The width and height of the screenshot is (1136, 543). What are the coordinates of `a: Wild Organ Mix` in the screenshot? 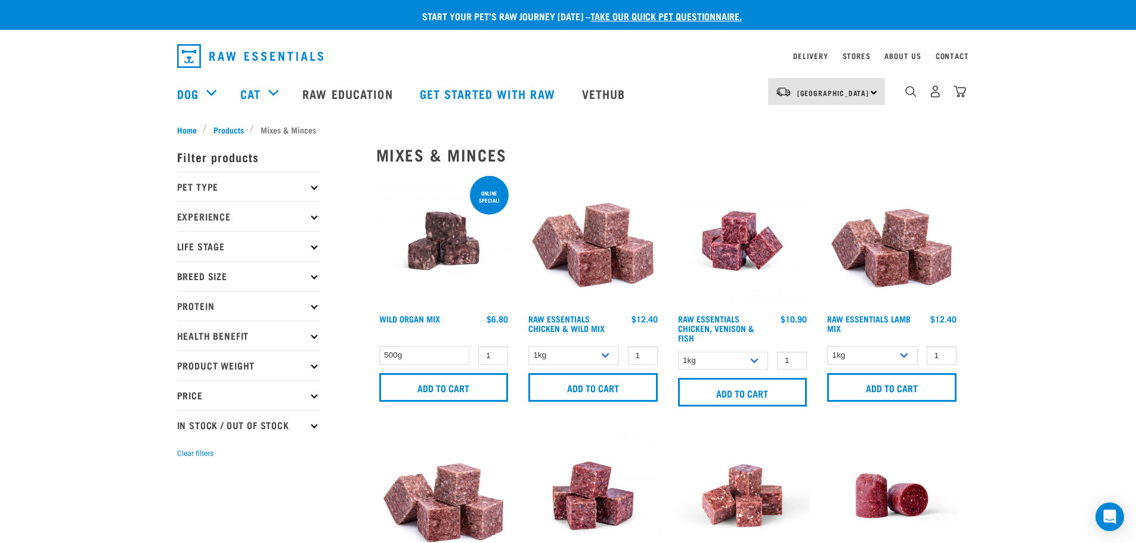 It's located at (410, 318).